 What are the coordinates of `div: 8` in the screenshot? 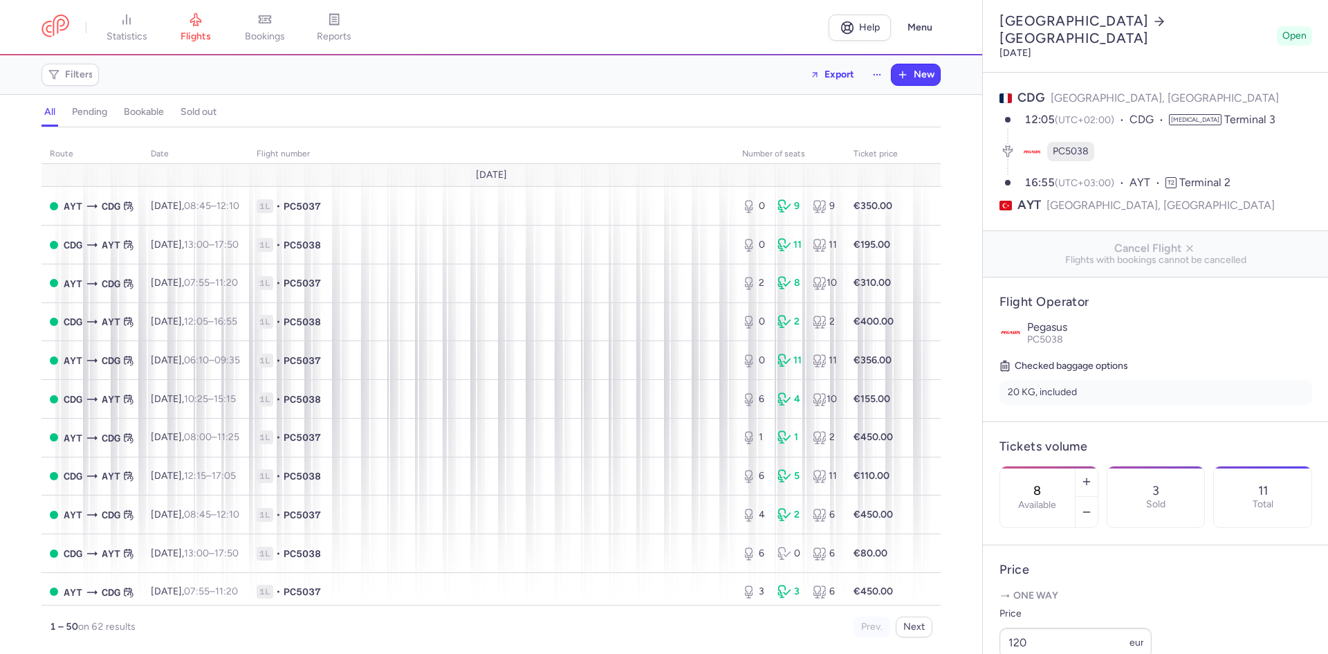 It's located at (789, 283).